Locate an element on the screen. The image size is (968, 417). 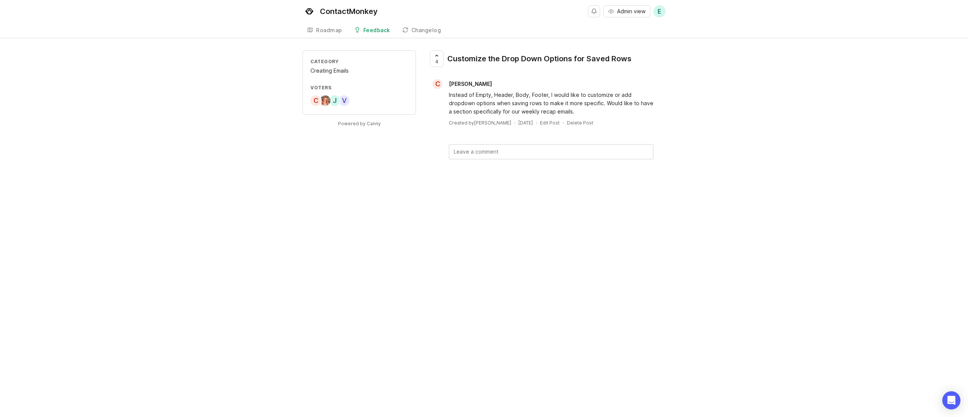
div: J is located at coordinates (335, 101).